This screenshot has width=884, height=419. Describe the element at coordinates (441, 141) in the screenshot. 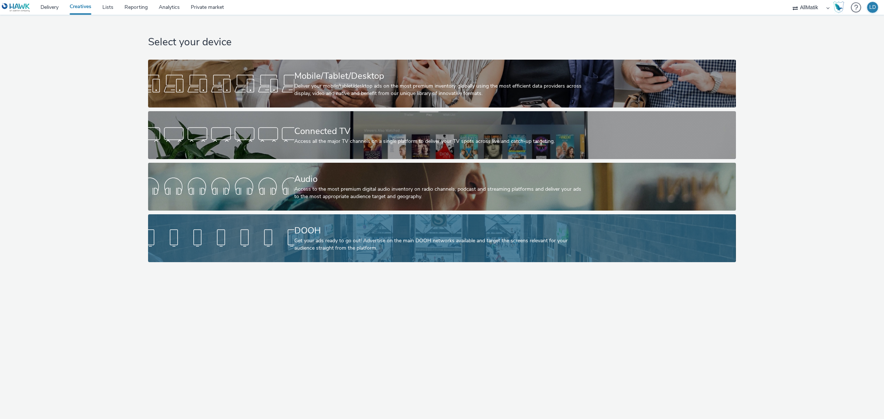

I see `div: Access all the major TV channels on a single platform to deliver your TV spots across live and ca...` at that location.